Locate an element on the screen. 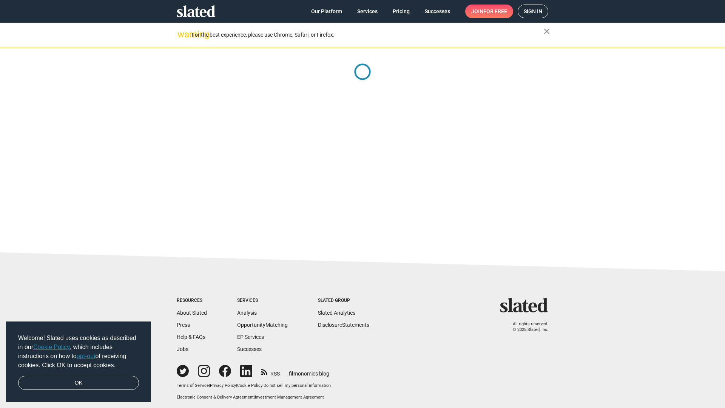 This screenshot has width=725, height=408. div: Slated Group is located at coordinates (344, 301).